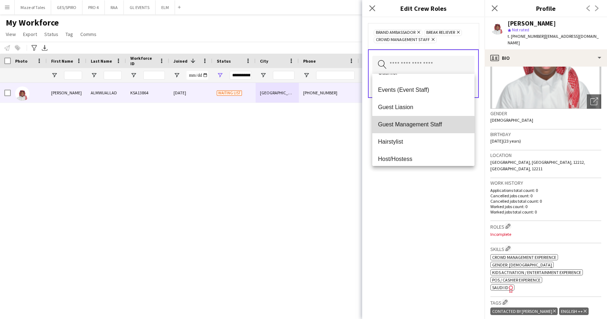 The width and height of the screenshot is (607, 319). I want to click on span: SAUDI ID, so click(500, 287).